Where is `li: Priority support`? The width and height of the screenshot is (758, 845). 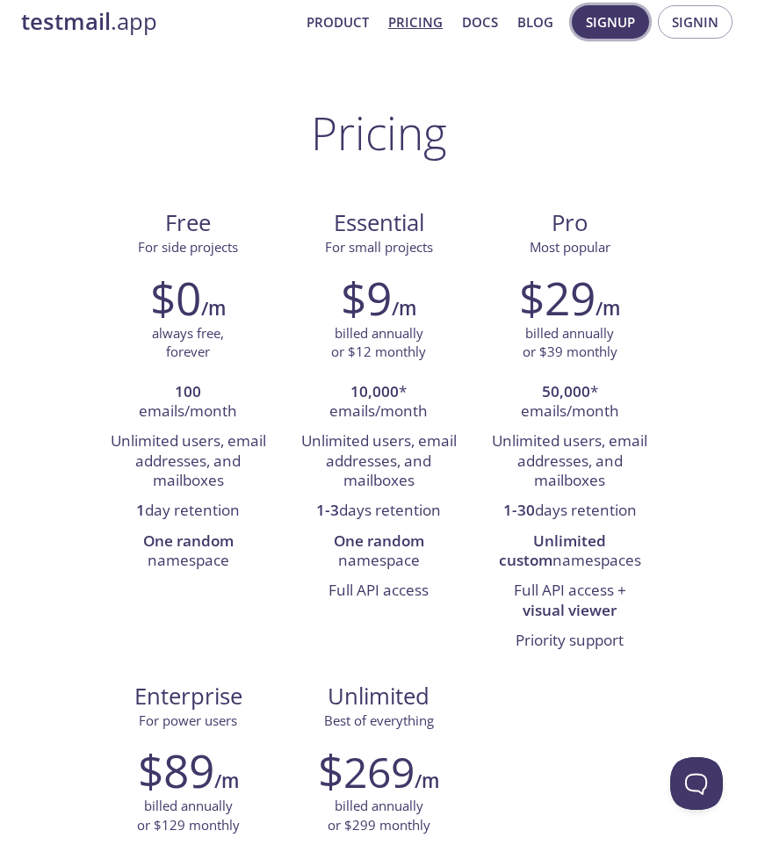
li: Priority support is located at coordinates (569, 641).